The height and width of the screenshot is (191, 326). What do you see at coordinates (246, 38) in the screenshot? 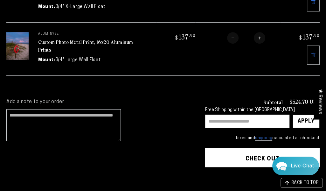
I see `input: Quantity for Custom Photo Metal Print, 16x20 Aluminum Prints` at bounding box center [246, 38].